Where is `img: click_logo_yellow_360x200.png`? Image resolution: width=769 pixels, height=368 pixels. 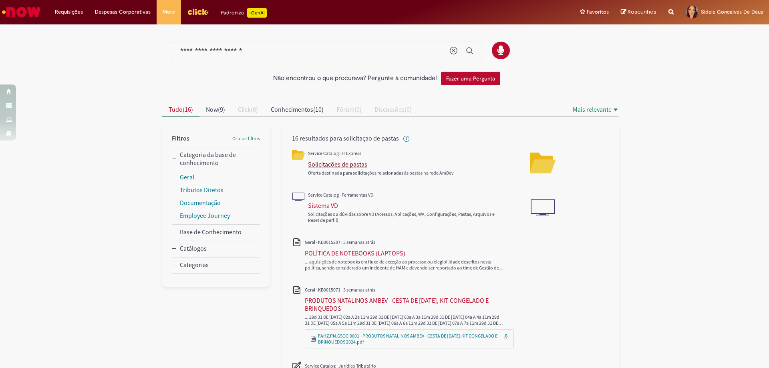
img: click_logo_yellow_360x200.png is located at coordinates (198, 12).